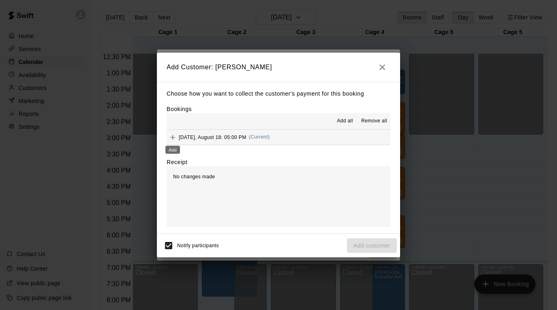  Describe the element at coordinates (259, 137) in the screenshot. I see `span: (Current)` at that location.